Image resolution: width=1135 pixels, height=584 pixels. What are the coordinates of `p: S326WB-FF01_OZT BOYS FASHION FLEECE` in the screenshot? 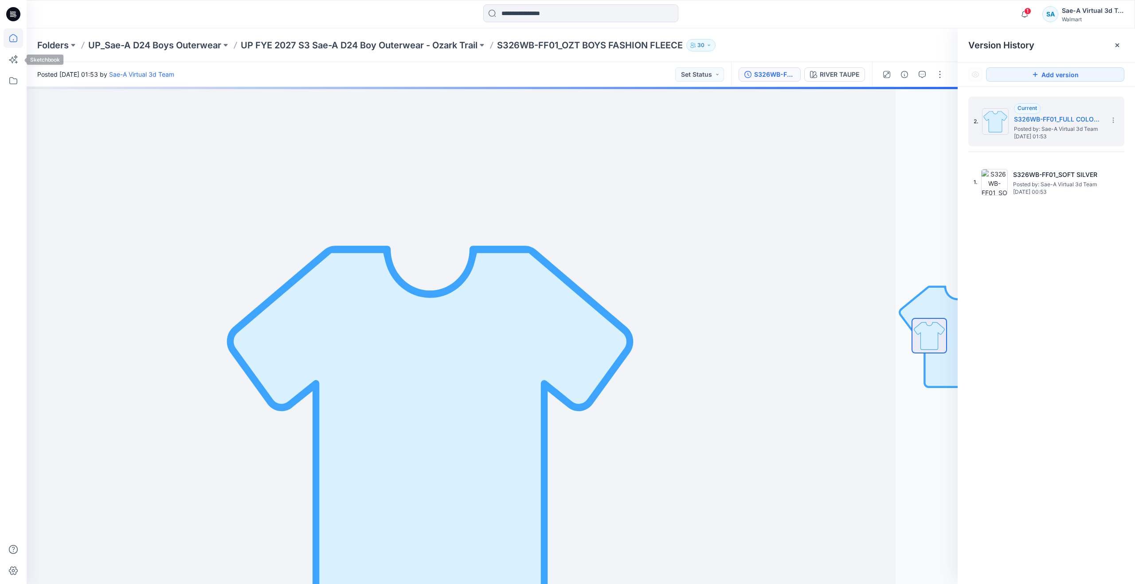 It's located at (590, 45).